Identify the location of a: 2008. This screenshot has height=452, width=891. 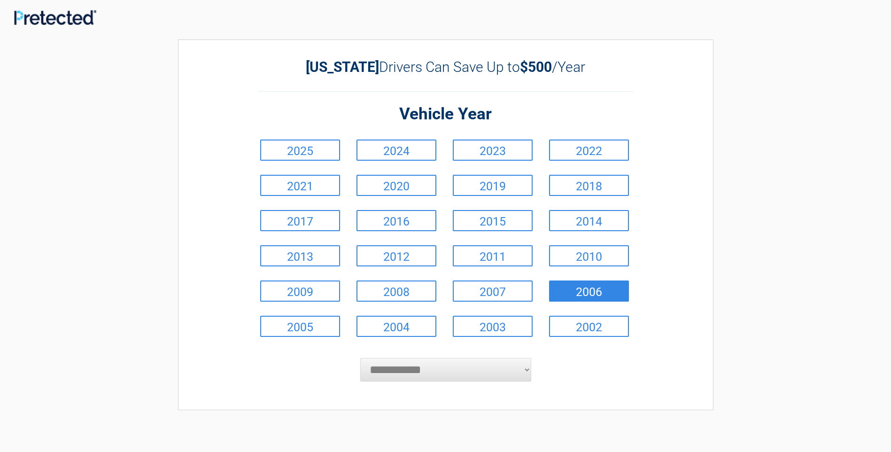
(397, 291).